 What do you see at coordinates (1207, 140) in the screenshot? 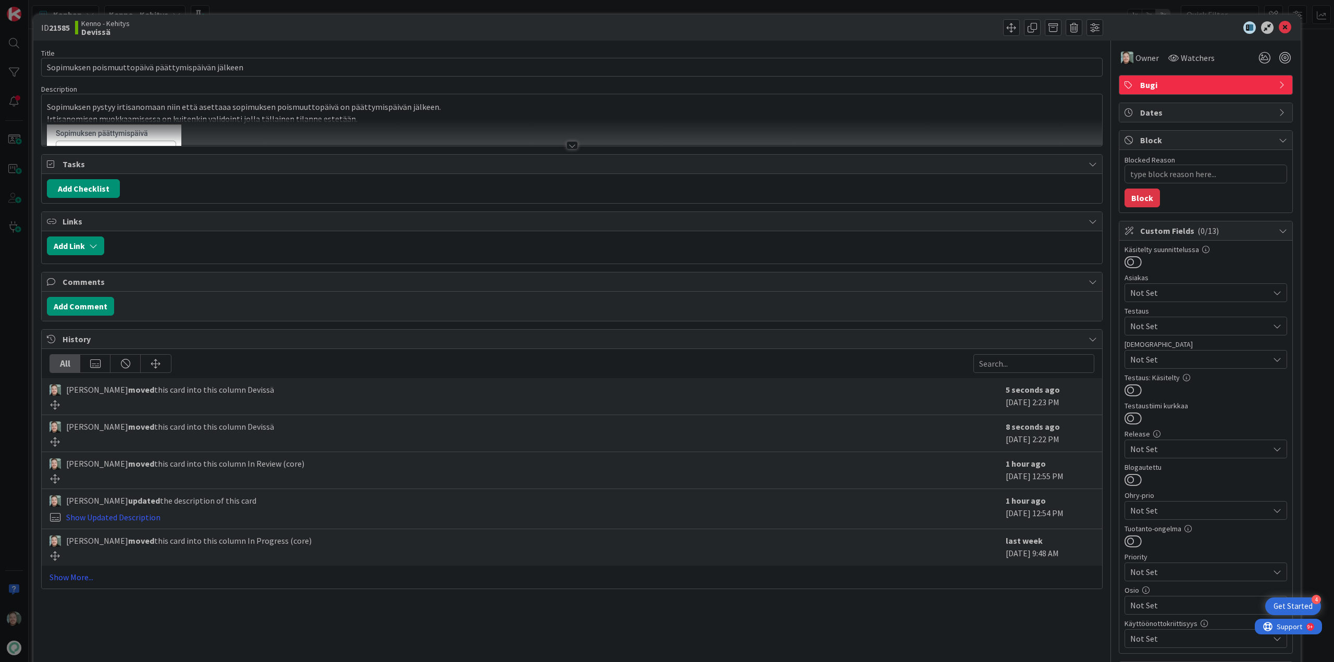
I see `span: Block` at bounding box center [1207, 140].